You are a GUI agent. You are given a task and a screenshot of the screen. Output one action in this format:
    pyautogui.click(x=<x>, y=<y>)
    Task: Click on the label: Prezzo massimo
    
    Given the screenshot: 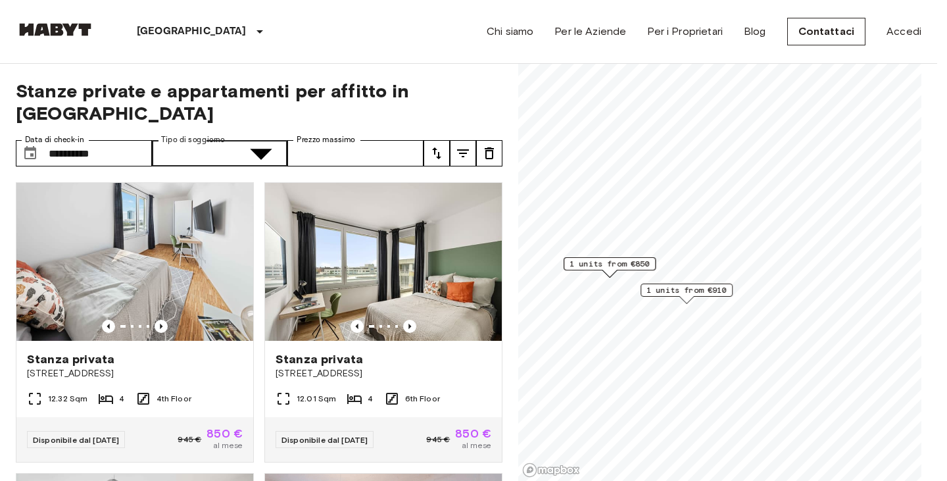 What is the action you would take?
    pyautogui.click(x=326, y=139)
    